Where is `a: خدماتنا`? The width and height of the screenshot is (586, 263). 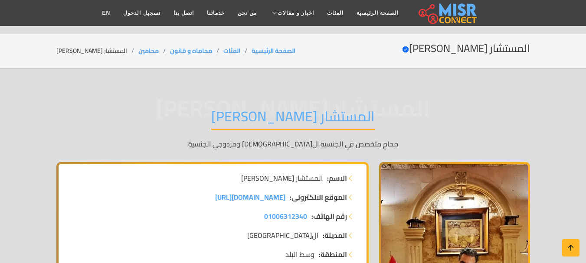 a: خدماتنا is located at coordinates (216, 13).